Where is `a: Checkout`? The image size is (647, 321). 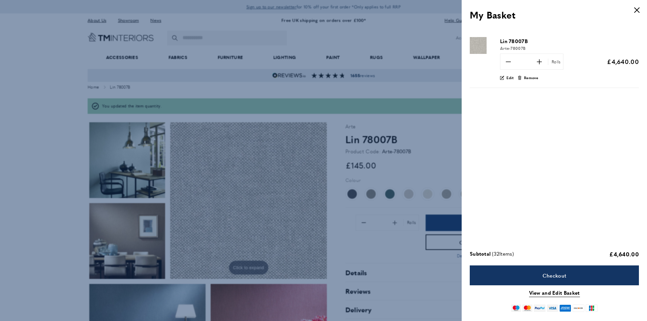
a: Checkout is located at coordinates (554, 275).